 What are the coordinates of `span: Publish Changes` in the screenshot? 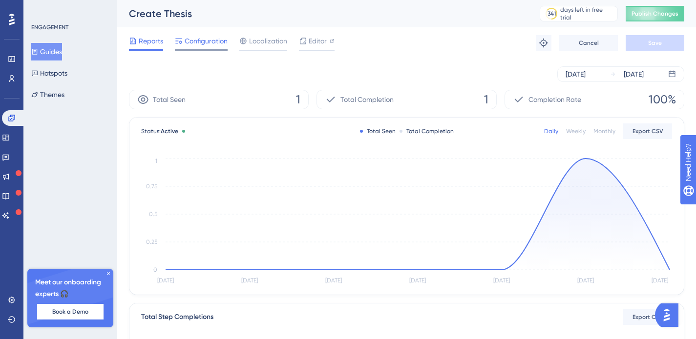 It's located at (655, 14).